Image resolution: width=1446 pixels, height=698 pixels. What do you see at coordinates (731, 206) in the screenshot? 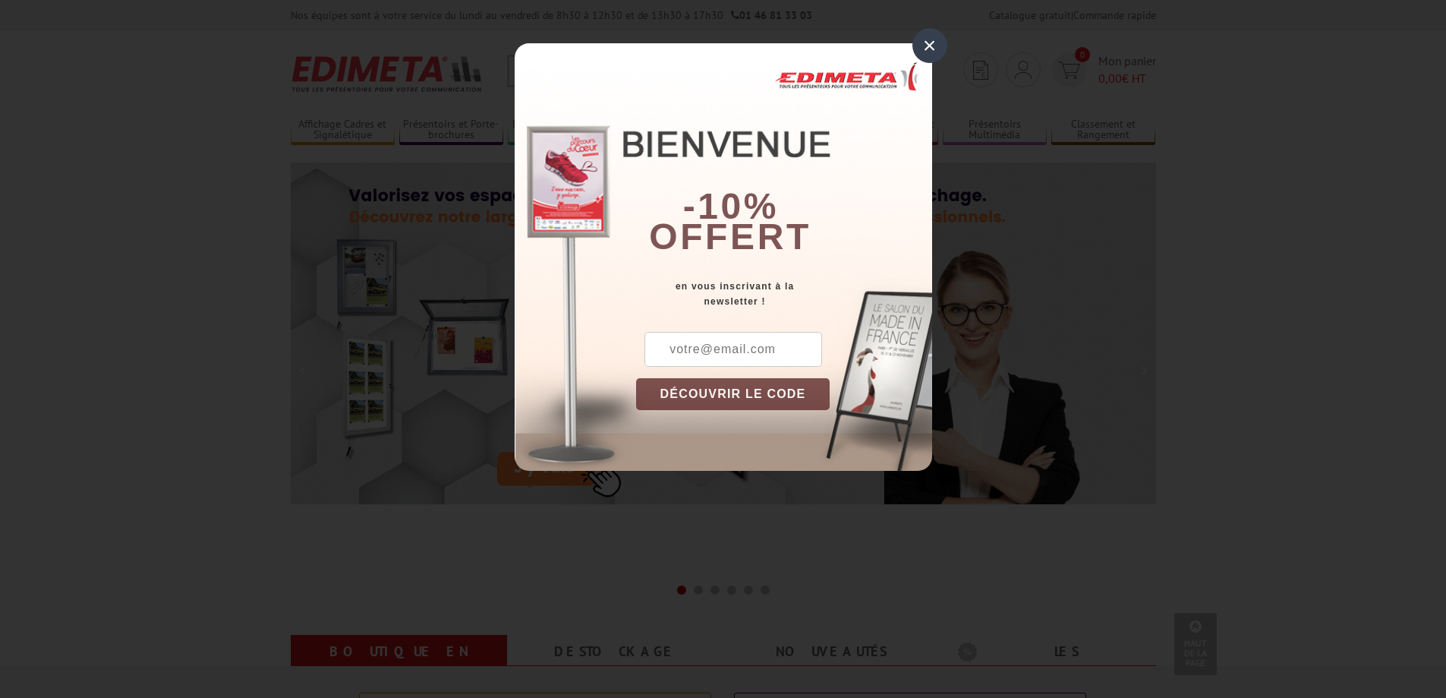
I see `b: -10%` at bounding box center [731, 206].